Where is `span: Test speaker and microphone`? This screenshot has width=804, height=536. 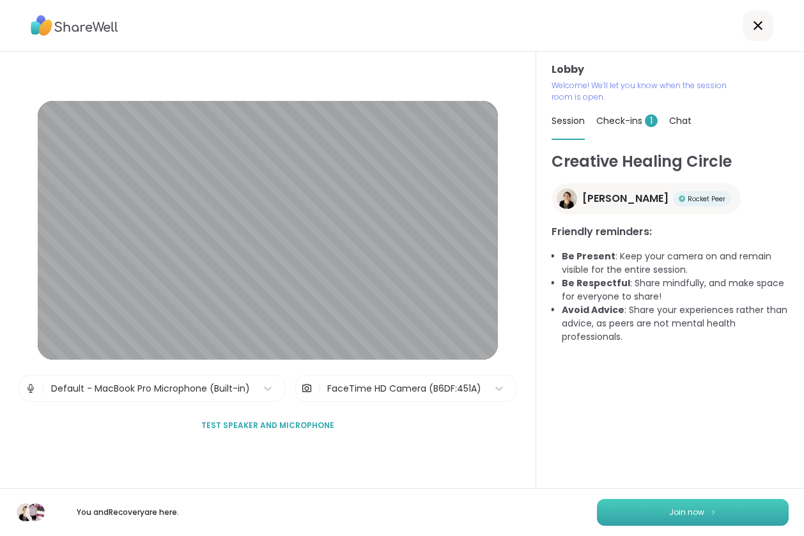 span: Test speaker and microphone is located at coordinates (268, 426).